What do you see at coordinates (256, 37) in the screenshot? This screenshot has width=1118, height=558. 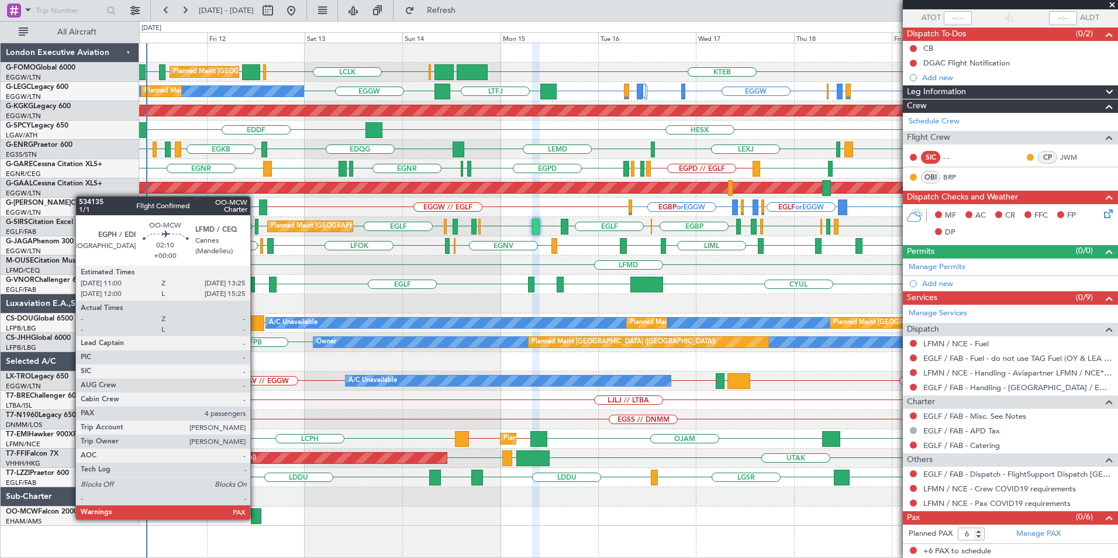 I see `div: Fri 12` at bounding box center [256, 37].